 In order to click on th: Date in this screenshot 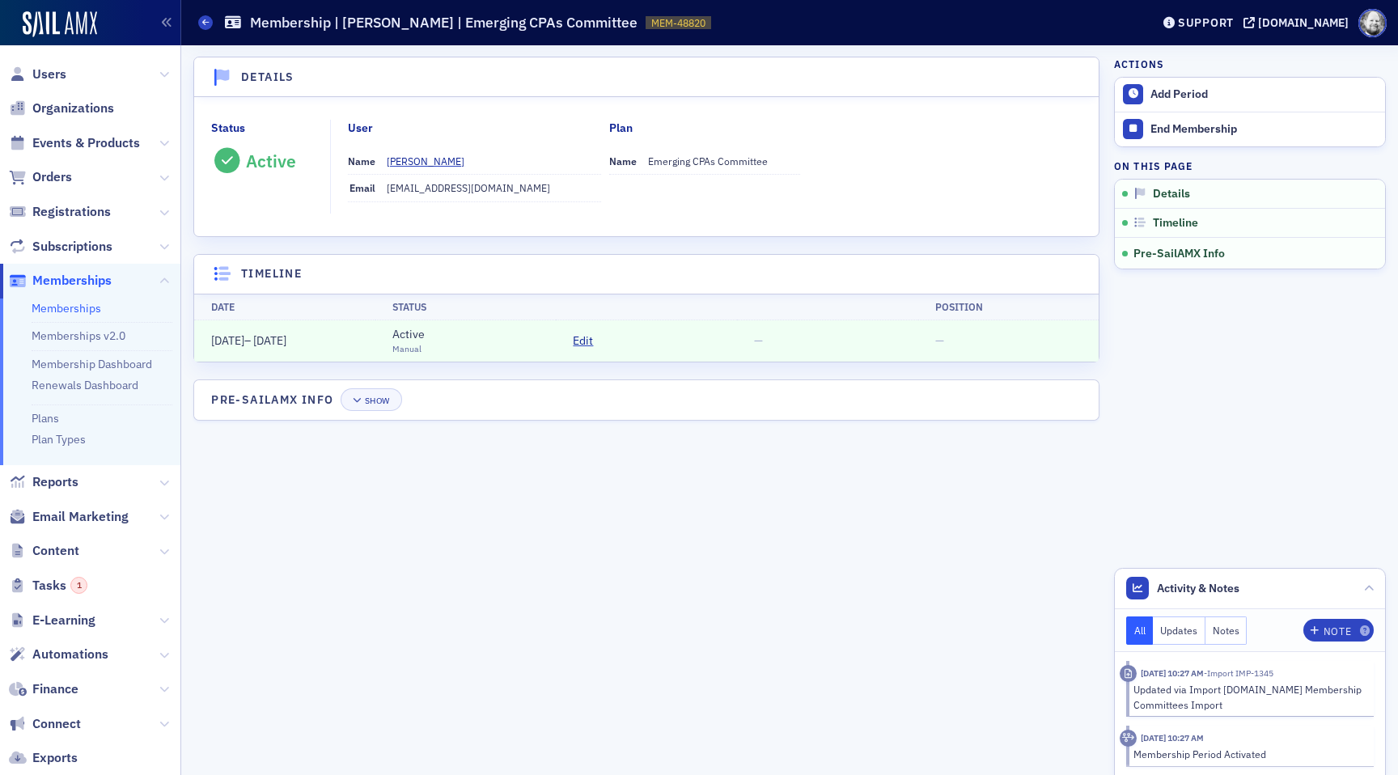, I will do `click(285, 307)`.